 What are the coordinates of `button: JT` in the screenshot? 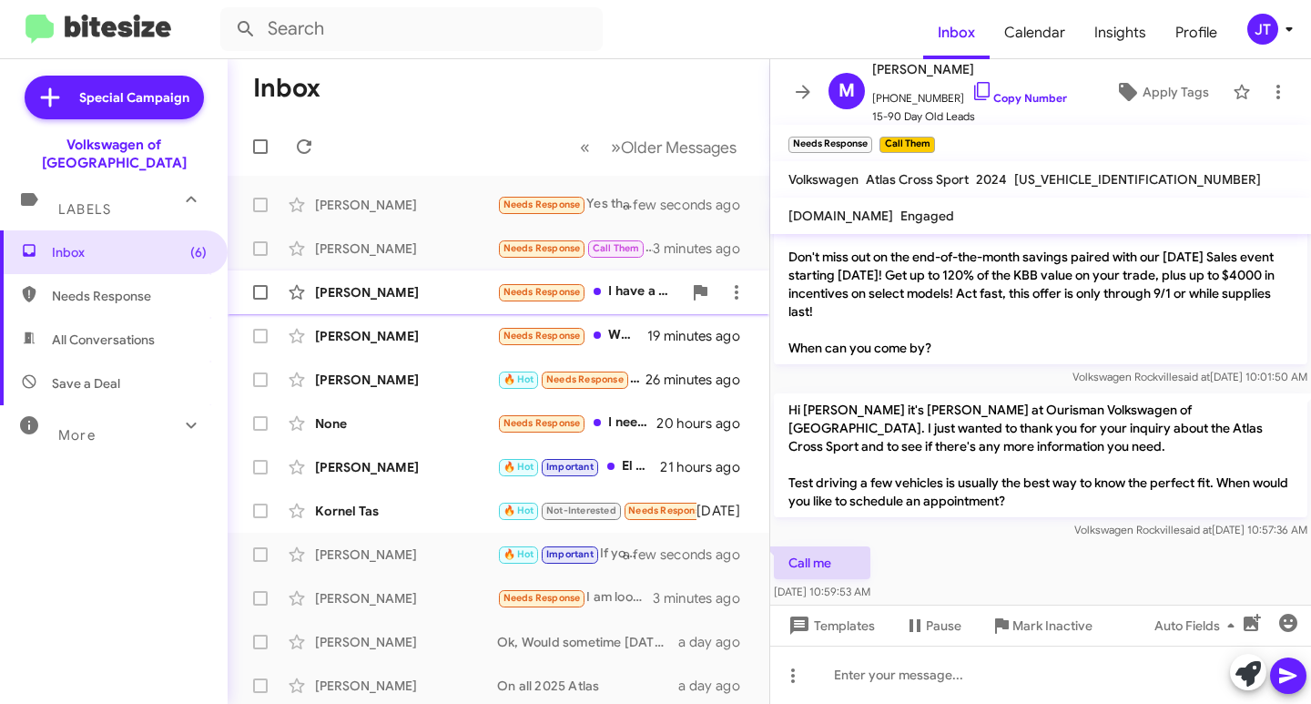 It's located at (1261, 29).